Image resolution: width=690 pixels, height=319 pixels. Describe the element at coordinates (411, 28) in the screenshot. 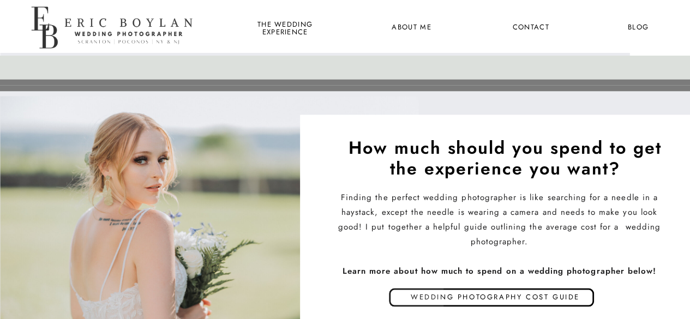

I see `a: About Me` at that location.